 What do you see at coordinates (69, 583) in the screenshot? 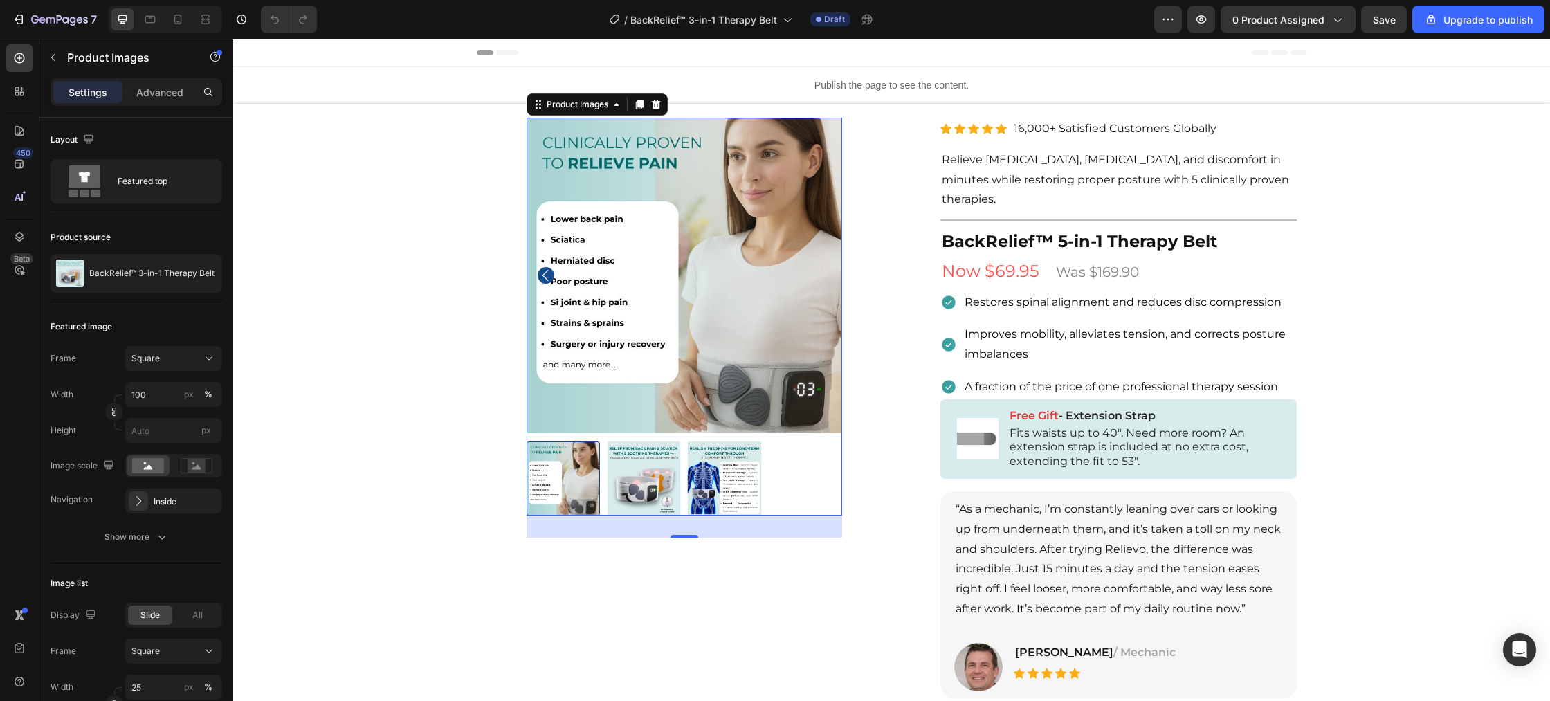
I see `div: Image list` at bounding box center [69, 583].